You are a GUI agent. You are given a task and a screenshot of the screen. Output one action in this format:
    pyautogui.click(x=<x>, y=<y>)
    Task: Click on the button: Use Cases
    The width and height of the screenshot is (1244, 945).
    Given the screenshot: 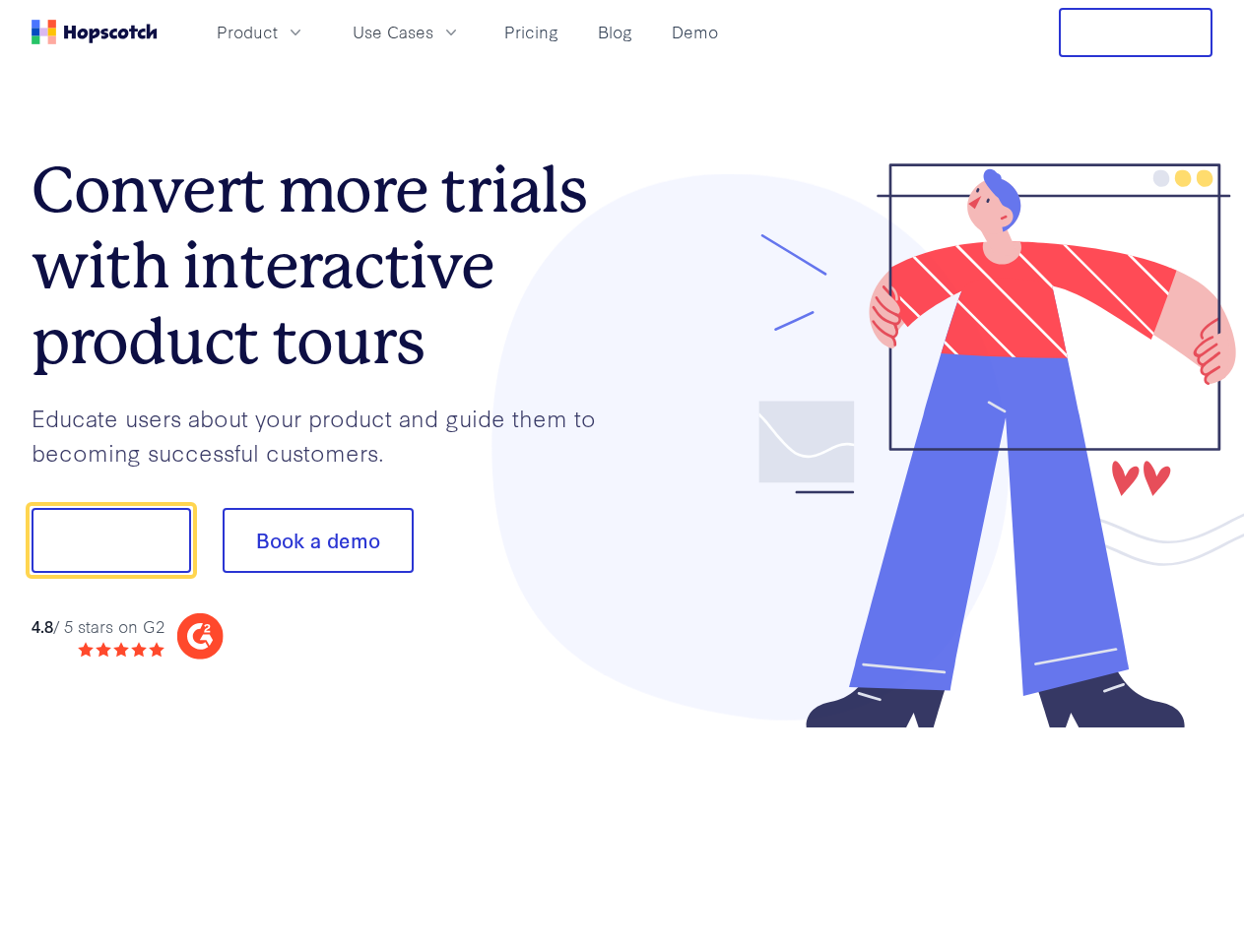 What is the action you would take?
    pyautogui.click(x=407, y=32)
    